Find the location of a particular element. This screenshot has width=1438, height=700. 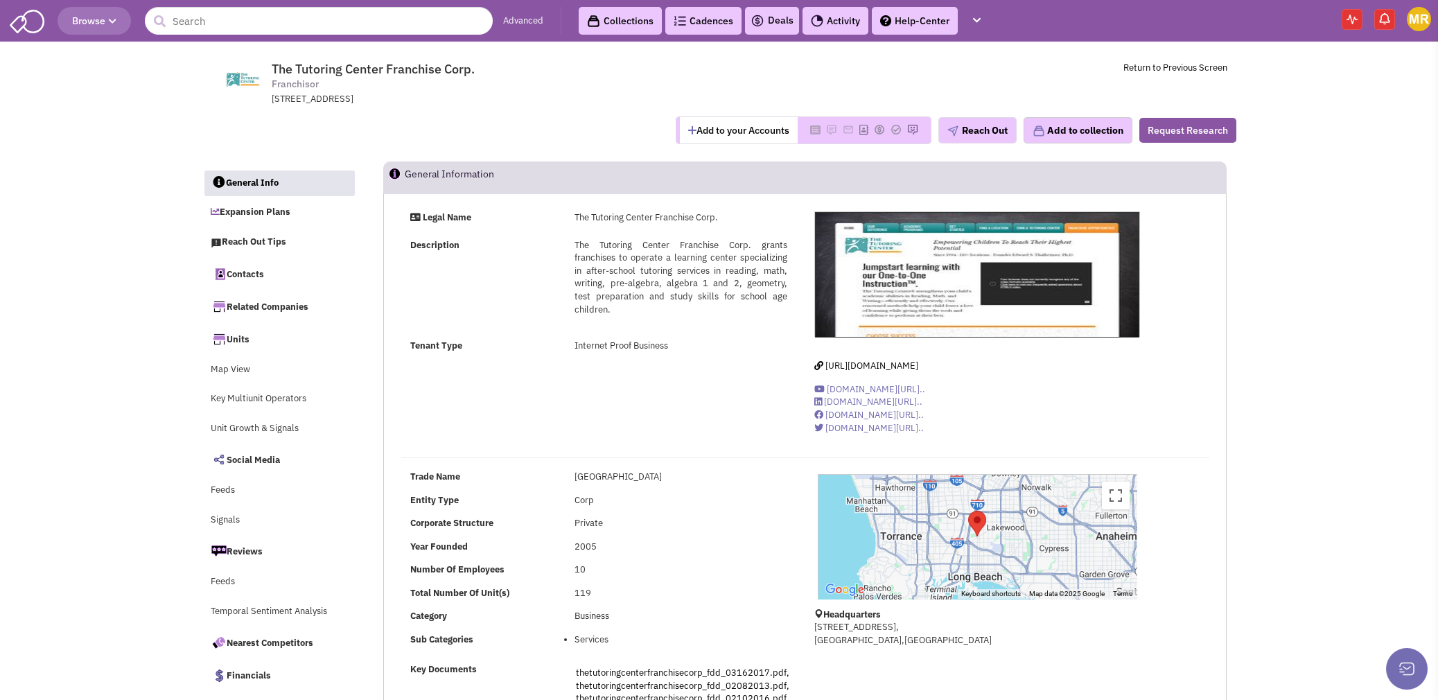

b: Entity Type is located at coordinates (435, 500).